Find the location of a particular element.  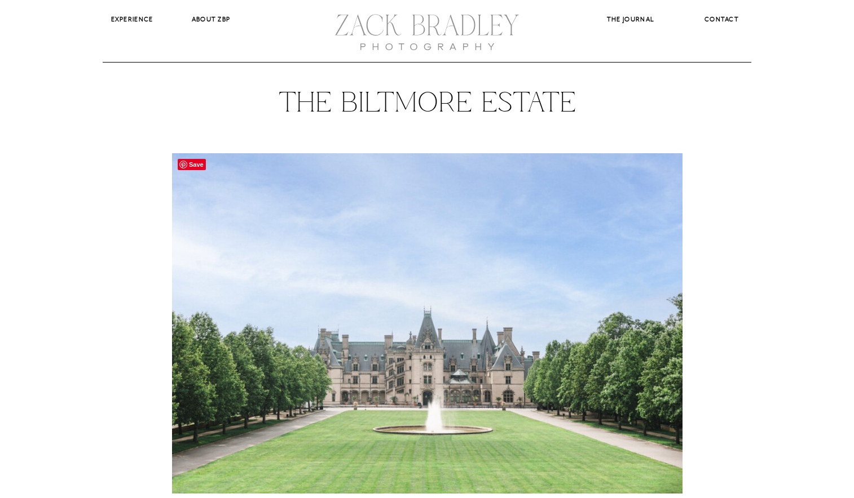

a: The Journal is located at coordinates (630, 19).